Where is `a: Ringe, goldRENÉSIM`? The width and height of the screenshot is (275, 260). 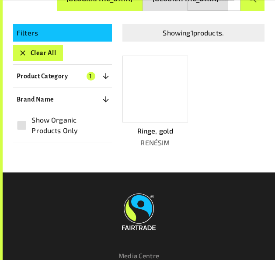
a: Ringe, goldRENÉSIM is located at coordinates (155, 101).